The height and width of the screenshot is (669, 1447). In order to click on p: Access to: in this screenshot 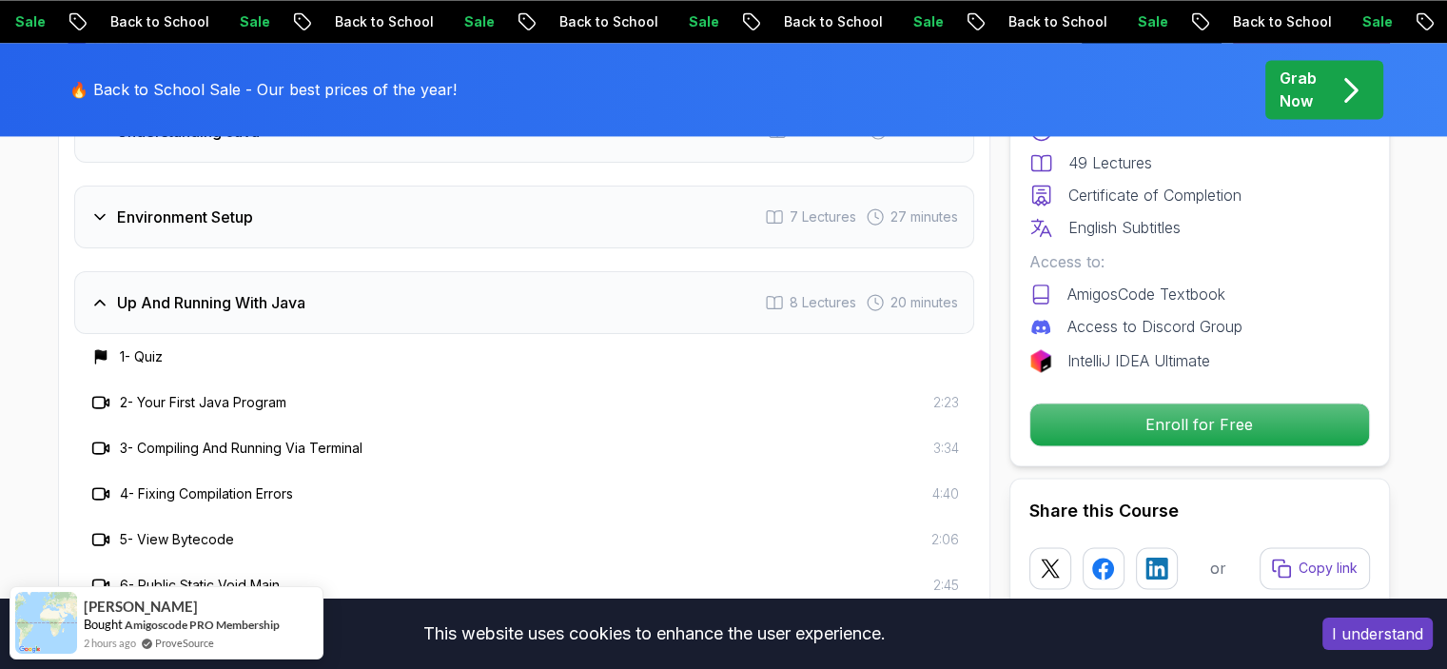, I will do `click(1199, 262)`.